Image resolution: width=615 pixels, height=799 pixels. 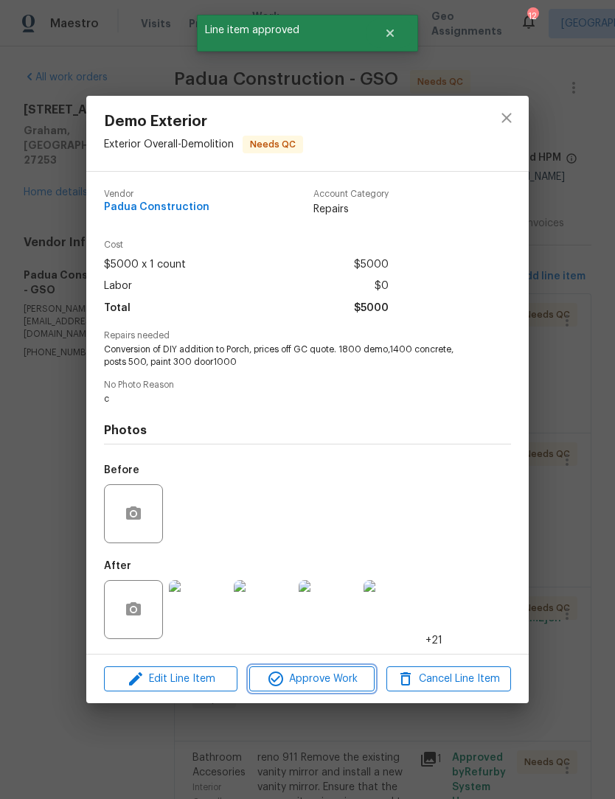 I want to click on span: Exterior Overall - Demolition, so click(x=169, y=145).